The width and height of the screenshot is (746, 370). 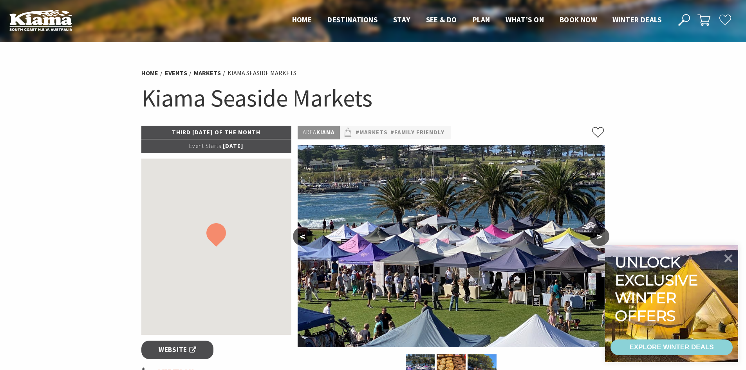 What do you see at coordinates (176, 73) in the screenshot?
I see `a: Events` at bounding box center [176, 73].